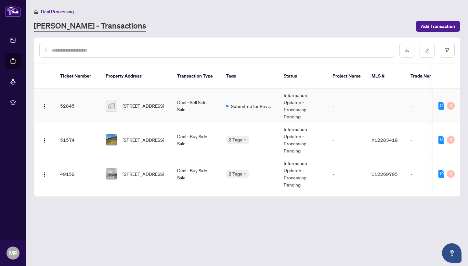 The height and width of the screenshot is (266, 468). I want to click on th: Tags, so click(249, 76).